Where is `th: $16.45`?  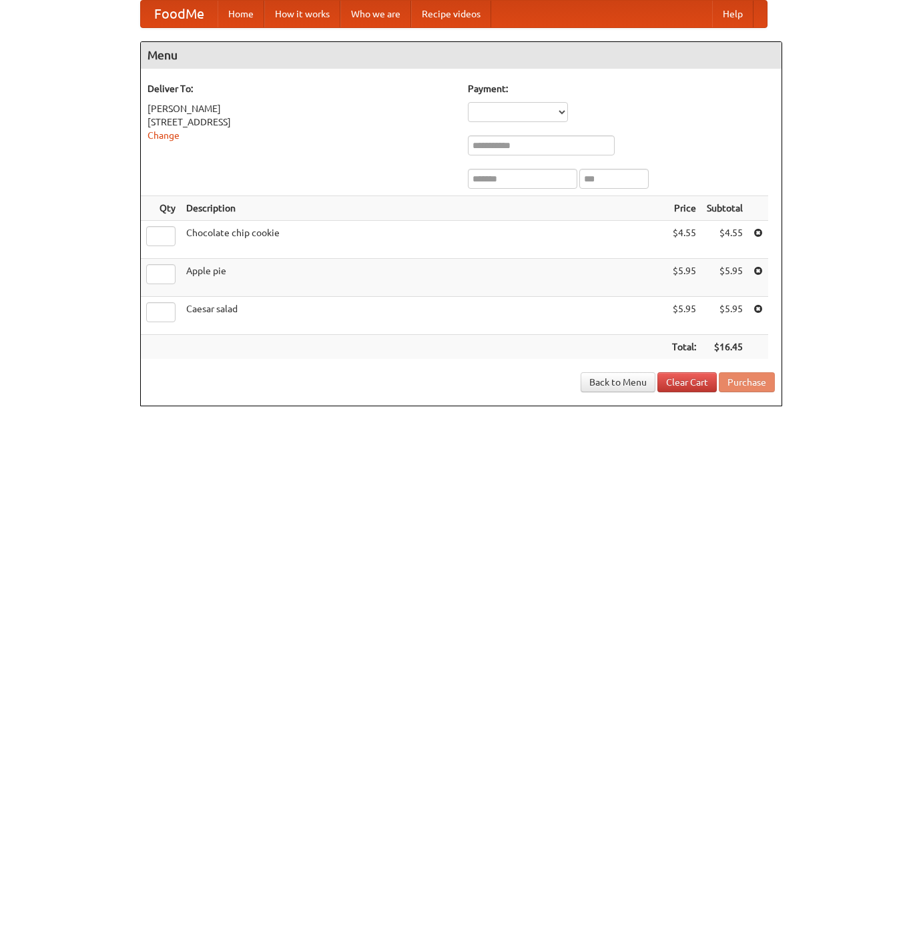 th: $16.45 is located at coordinates (725, 347).